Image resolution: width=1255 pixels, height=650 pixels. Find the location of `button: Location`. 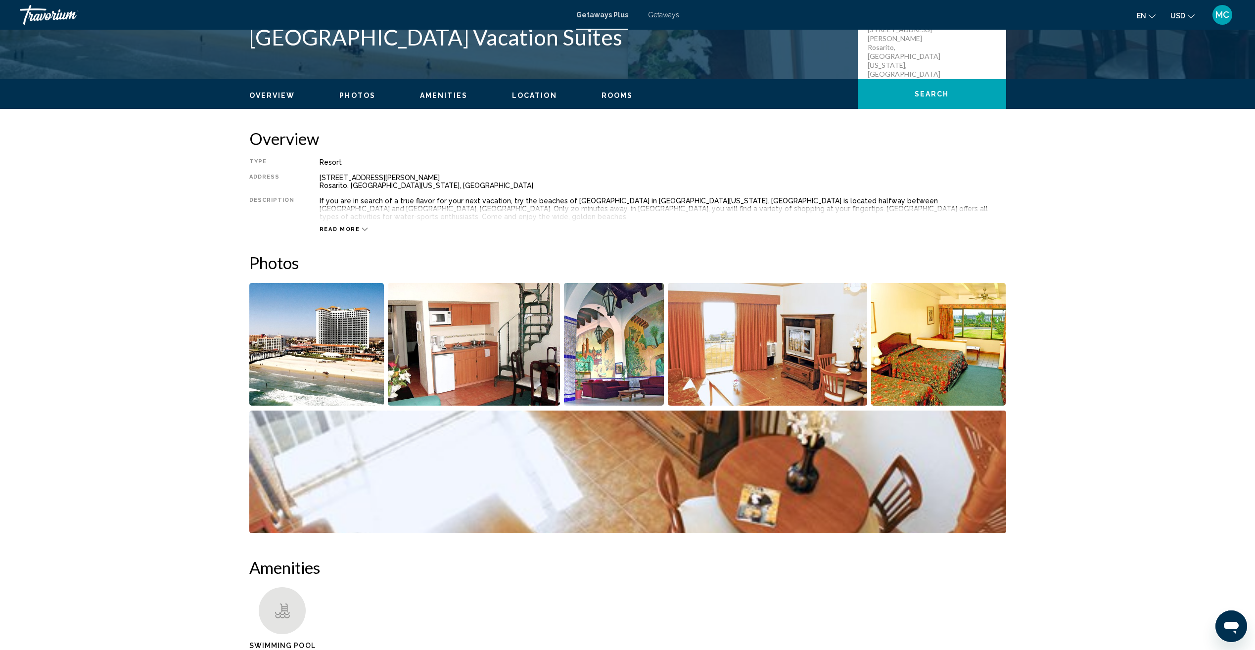

button: Location is located at coordinates (534, 95).